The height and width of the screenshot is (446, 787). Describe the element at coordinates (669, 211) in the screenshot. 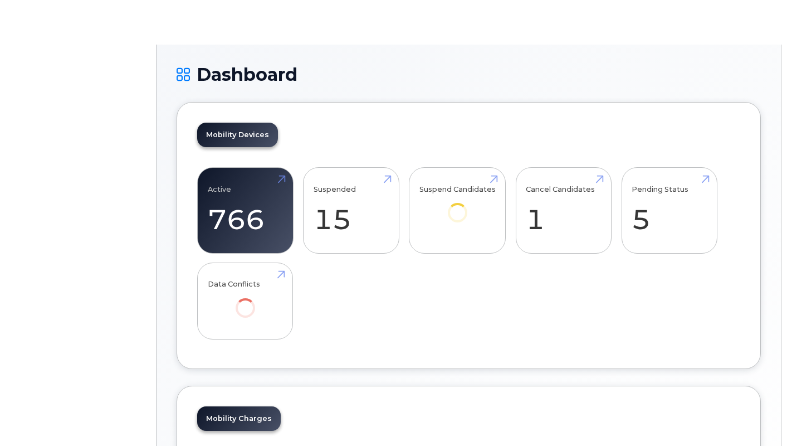

I see `a: Pending Status 5` at that location.